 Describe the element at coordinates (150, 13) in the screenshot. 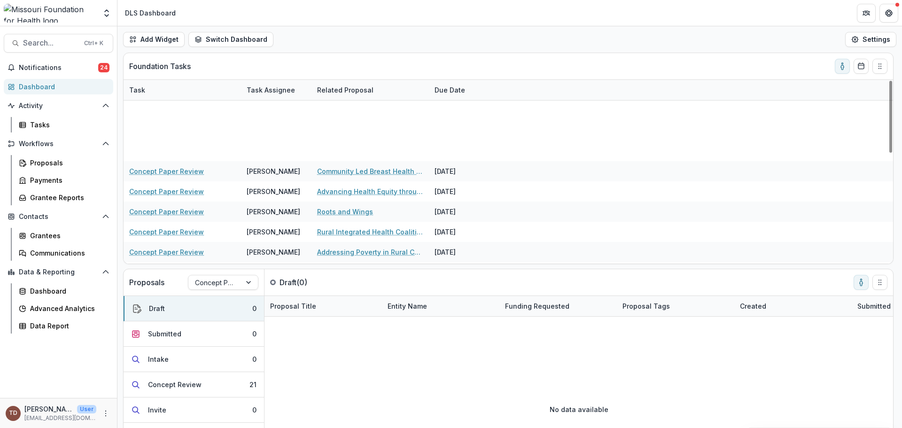

I see `div: DLS Dashboard` at that location.